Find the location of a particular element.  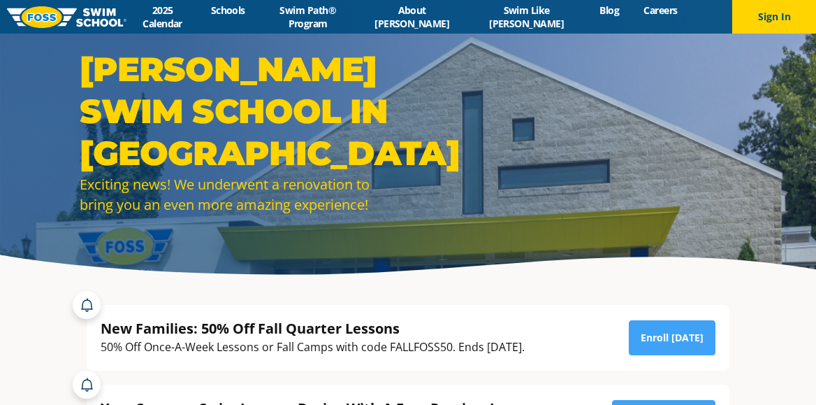

a: Swim Path® Program is located at coordinates (308, 17).